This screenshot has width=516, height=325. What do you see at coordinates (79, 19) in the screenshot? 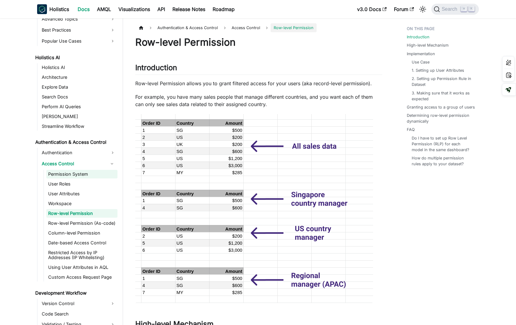
I see `a: Advanced Topics` at bounding box center [79, 19].